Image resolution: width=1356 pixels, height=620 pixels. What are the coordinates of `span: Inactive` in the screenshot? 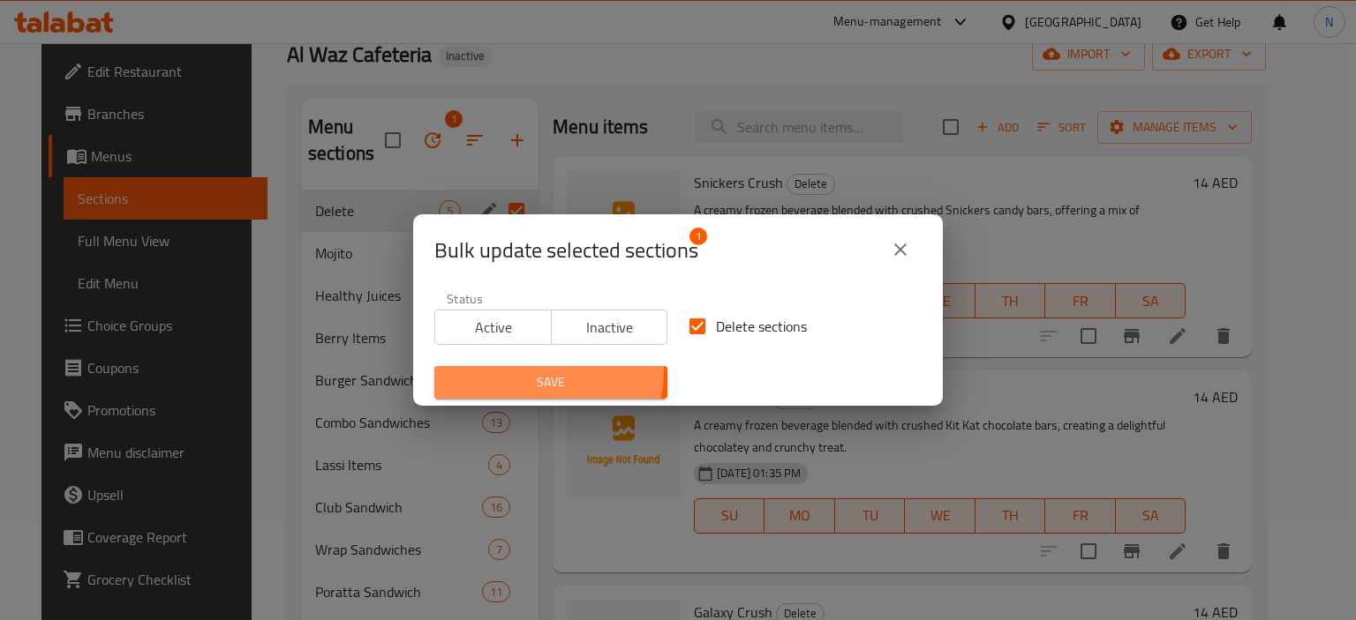 It's located at (610, 327).